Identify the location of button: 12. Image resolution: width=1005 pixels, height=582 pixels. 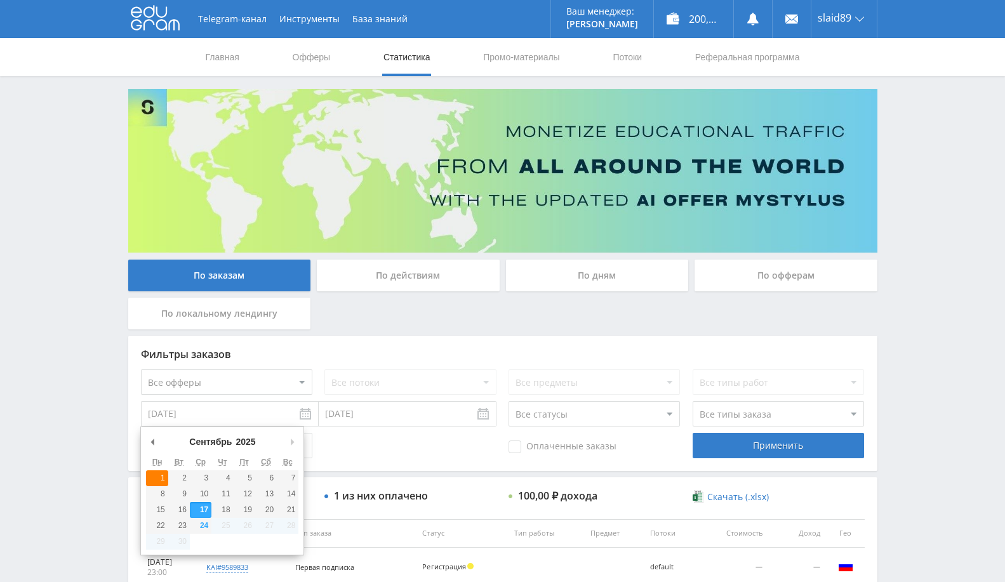
(245, 494).